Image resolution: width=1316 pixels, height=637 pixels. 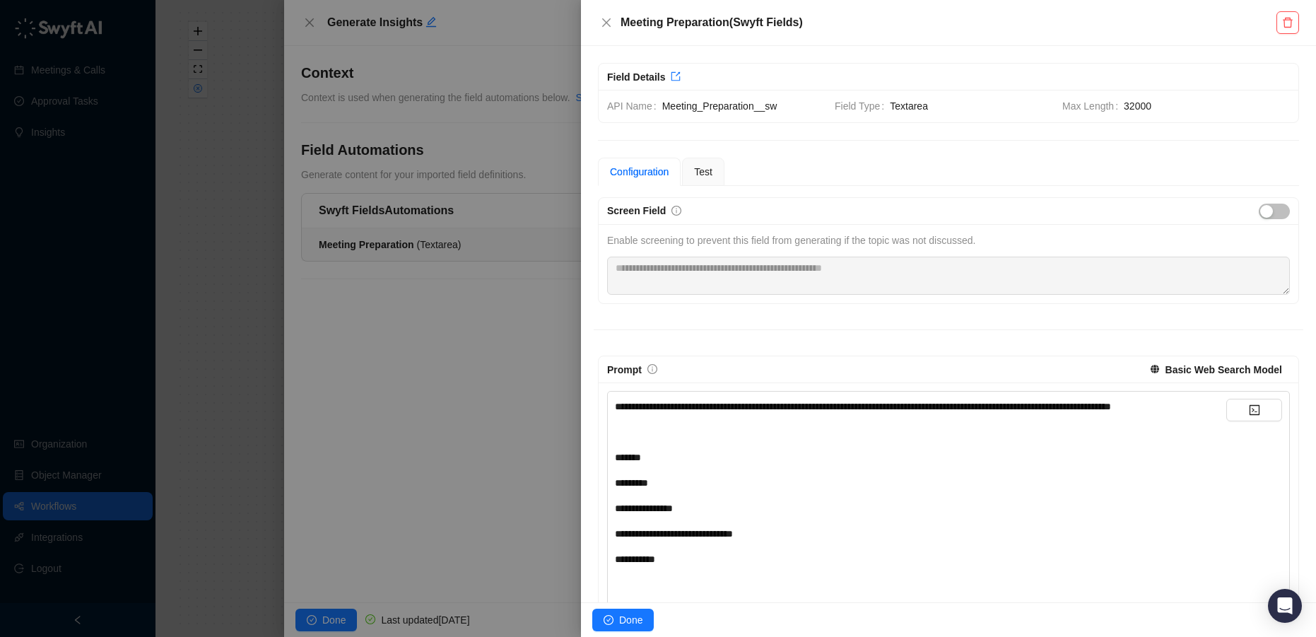 What do you see at coordinates (791, 240) in the screenshot?
I see `span: Enable screening to prevent this field from generating if the topic was not discussed.` at bounding box center [791, 240].